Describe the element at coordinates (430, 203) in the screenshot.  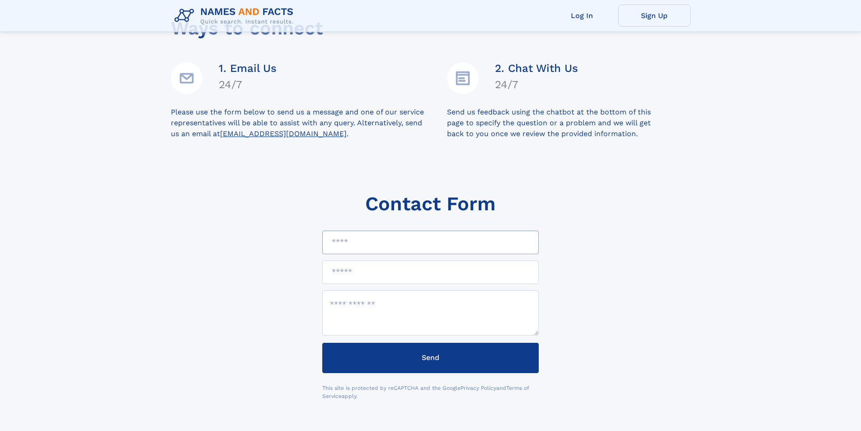
I see `h1: Contact Form` at that location.